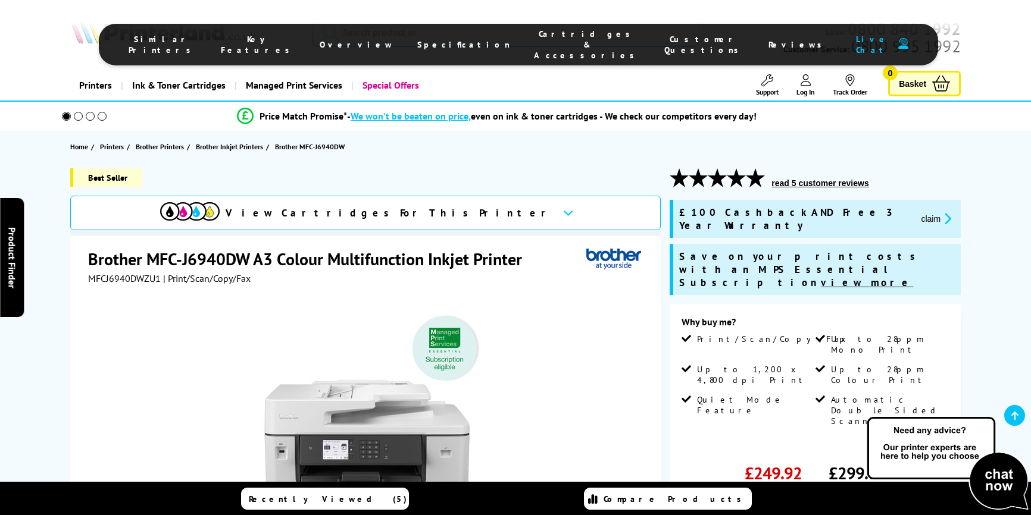  What do you see at coordinates (303, 116) in the screenshot?
I see `span: Price Match Promise*` at bounding box center [303, 116].